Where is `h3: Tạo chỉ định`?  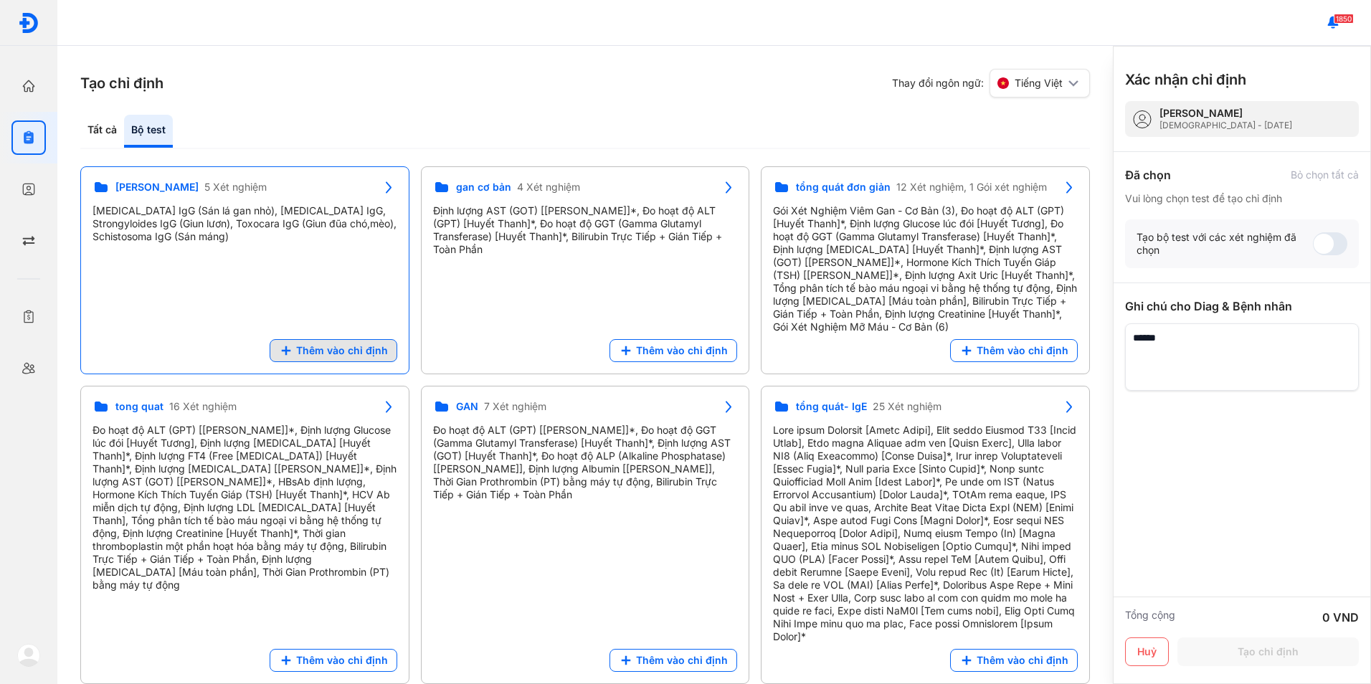
h3: Tạo chỉ định is located at coordinates (122, 83).